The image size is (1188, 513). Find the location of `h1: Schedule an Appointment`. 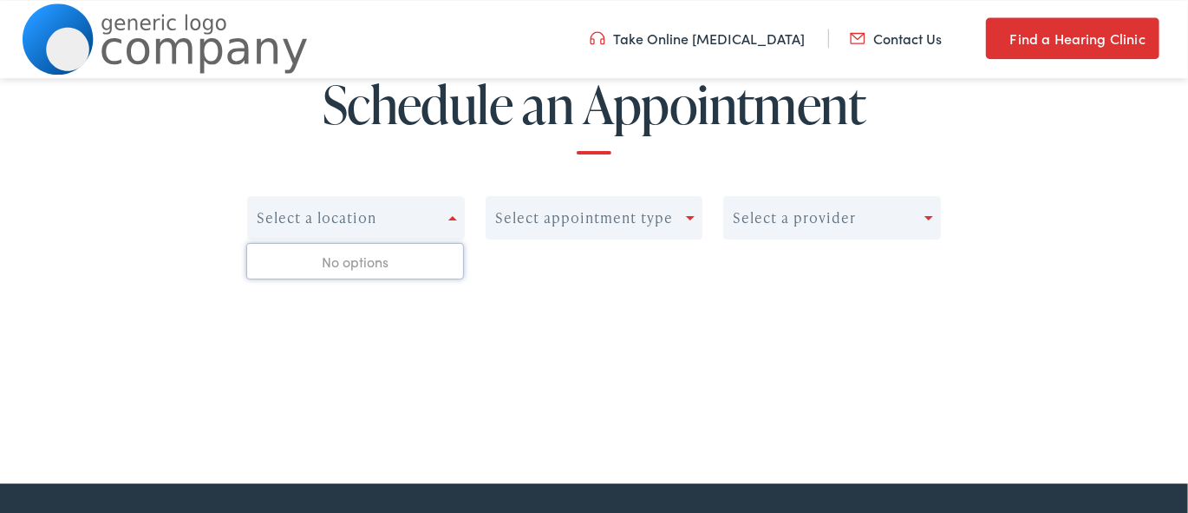

h1: Schedule an Appointment is located at coordinates (594, 114).